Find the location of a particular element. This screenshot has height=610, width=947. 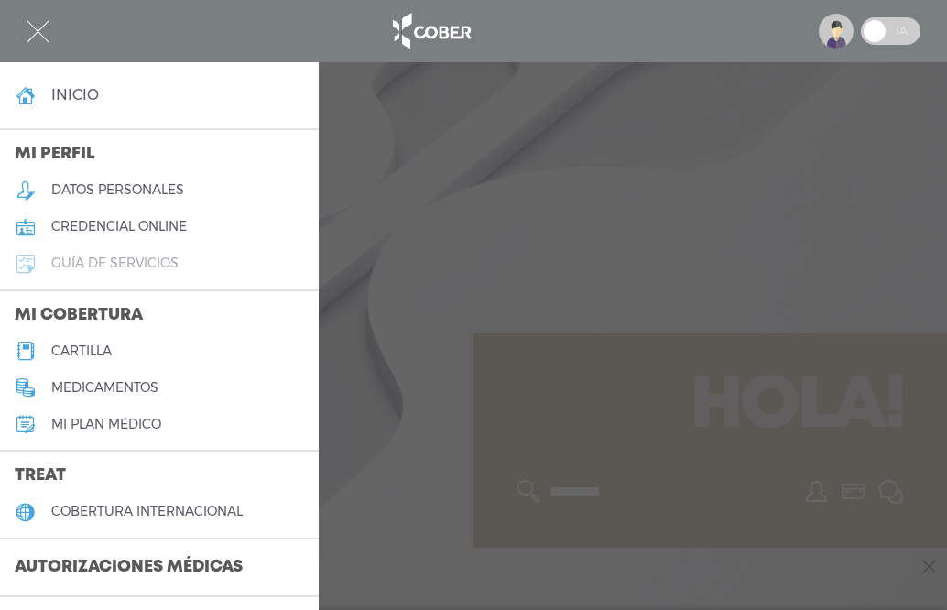

img: profile-placeholder.svg is located at coordinates (836, 31).